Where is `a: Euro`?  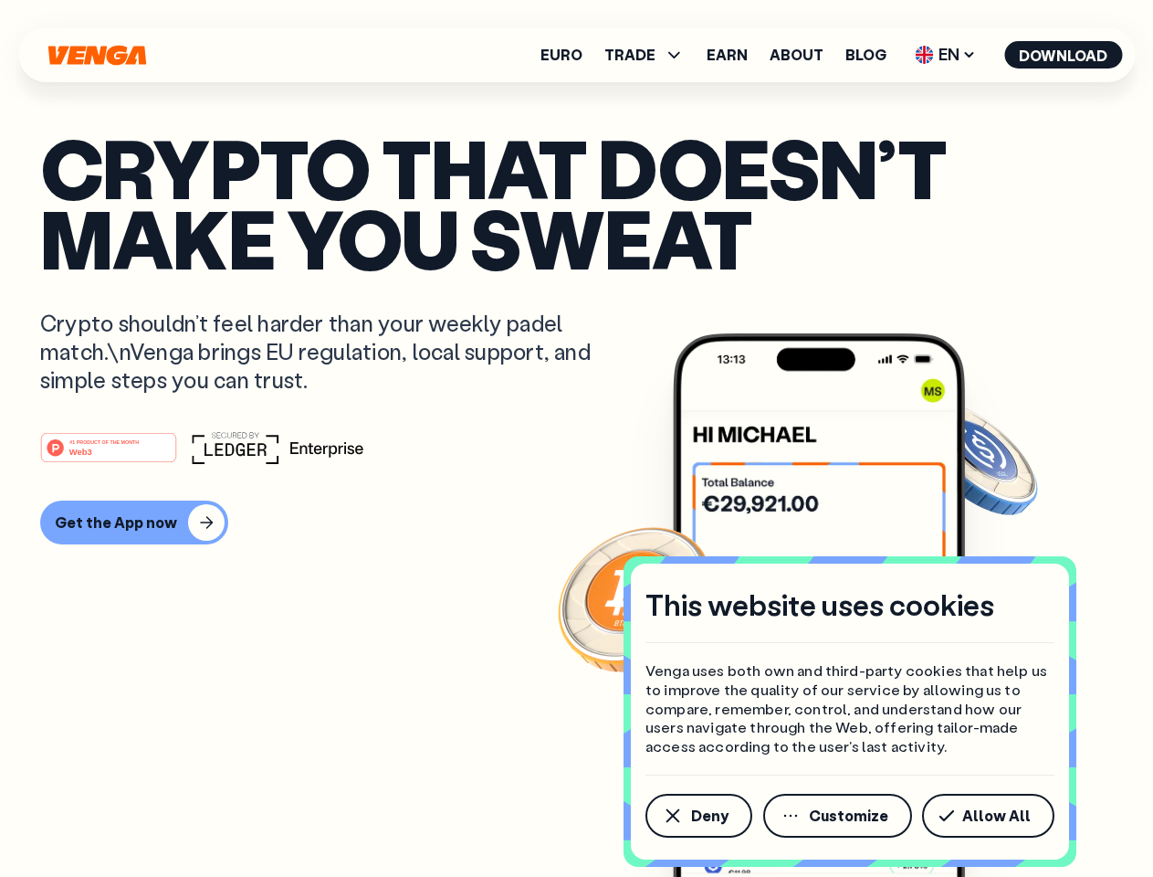 a: Euro is located at coordinates (562, 55).